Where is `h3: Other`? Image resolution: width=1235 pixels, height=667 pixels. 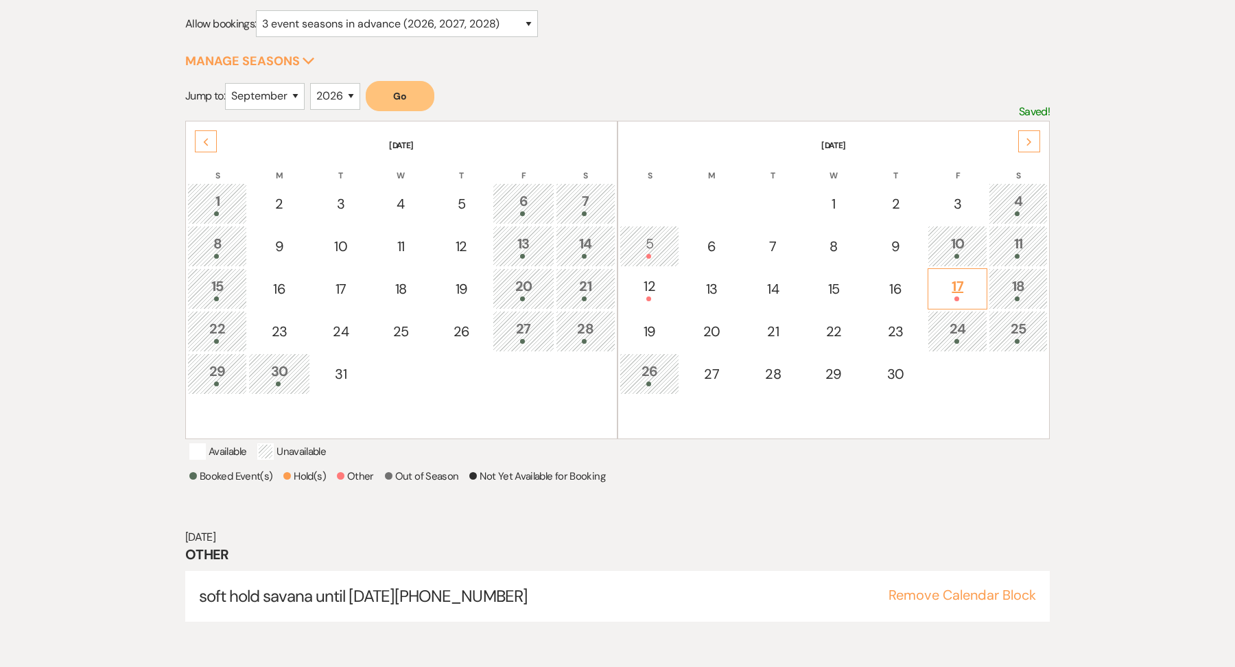
h3: Other is located at coordinates (617, 554).